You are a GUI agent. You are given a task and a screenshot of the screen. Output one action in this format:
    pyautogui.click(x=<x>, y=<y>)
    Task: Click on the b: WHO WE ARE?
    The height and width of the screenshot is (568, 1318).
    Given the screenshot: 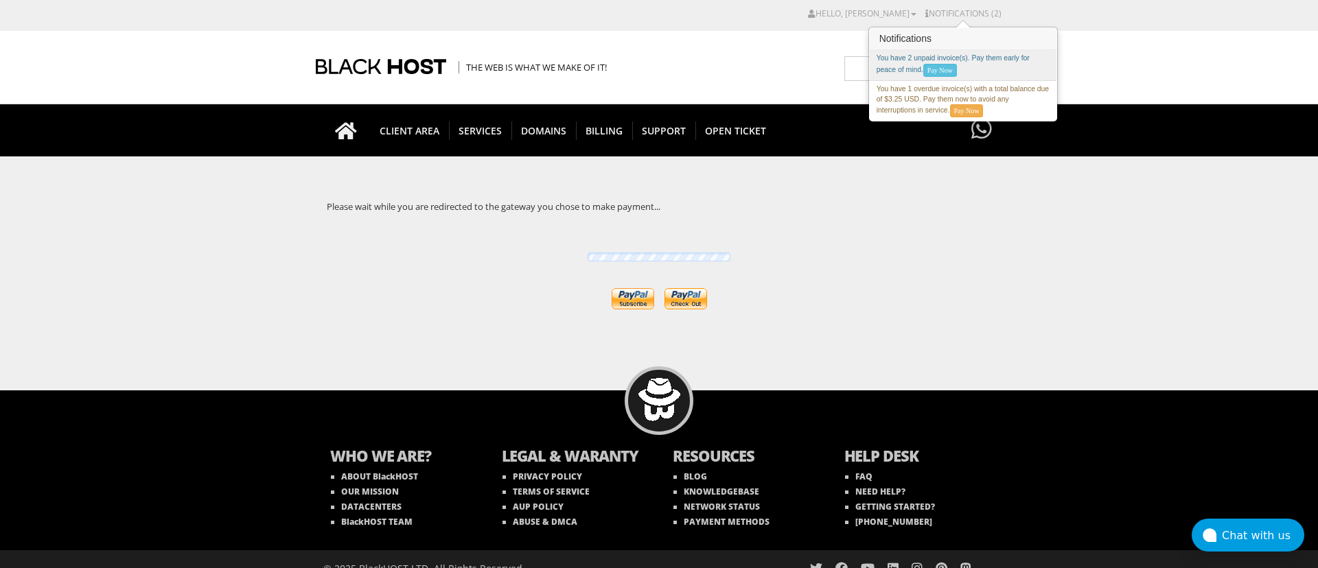 What is the action you would take?
    pyautogui.click(x=402, y=457)
    